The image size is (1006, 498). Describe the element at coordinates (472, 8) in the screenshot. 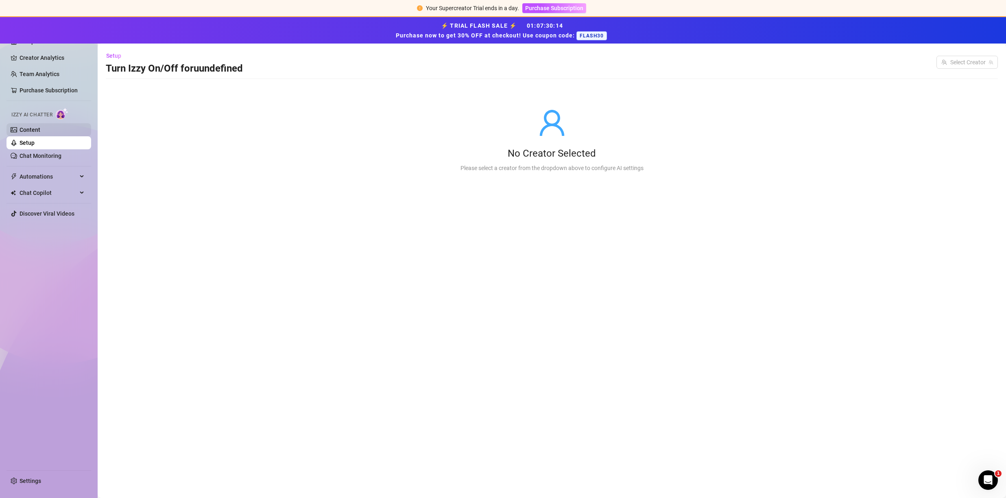

I see `span: Your Supercreator Trial ends in a day.` at that location.